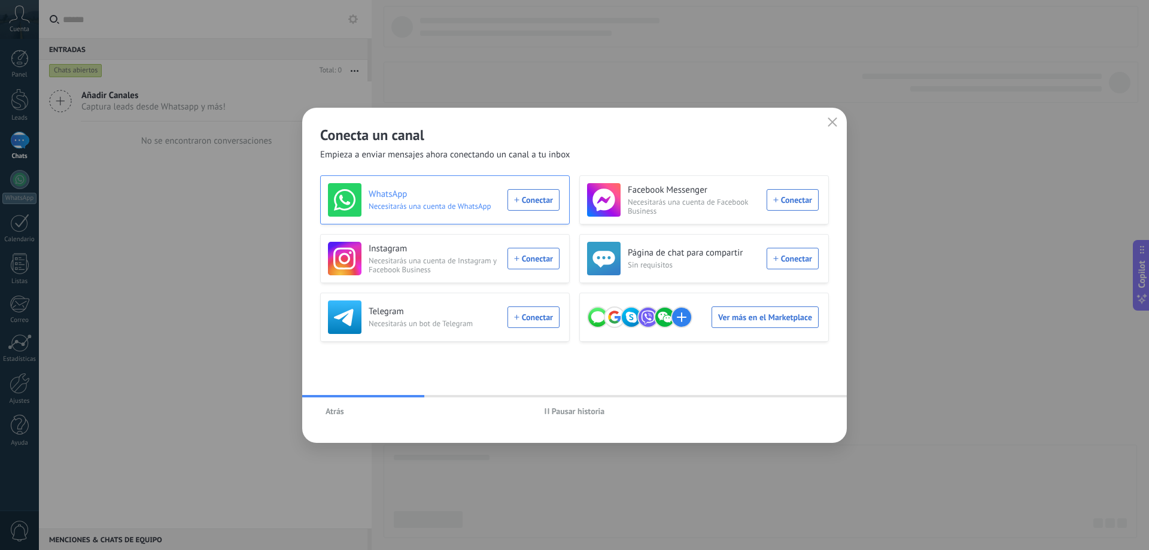 The height and width of the screenshot is (550, 1149). I want to click on span: Necesitarás una cuenta de Facebook Business, so click(694, 206).